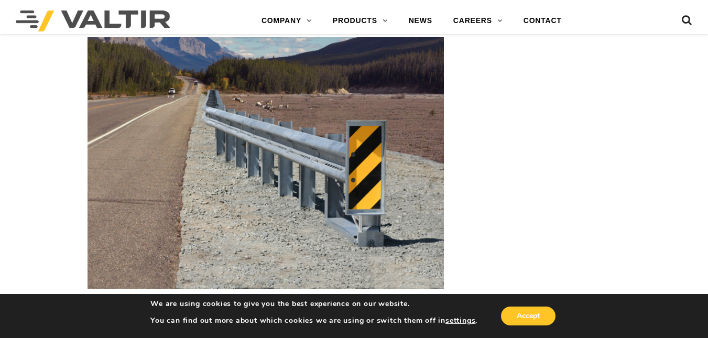 Image resolution: width=708 pixels, height=338 pixels. Describe the element at coordinates (478, 21) in the screenshot. I see `a: CAREERS` at that location.